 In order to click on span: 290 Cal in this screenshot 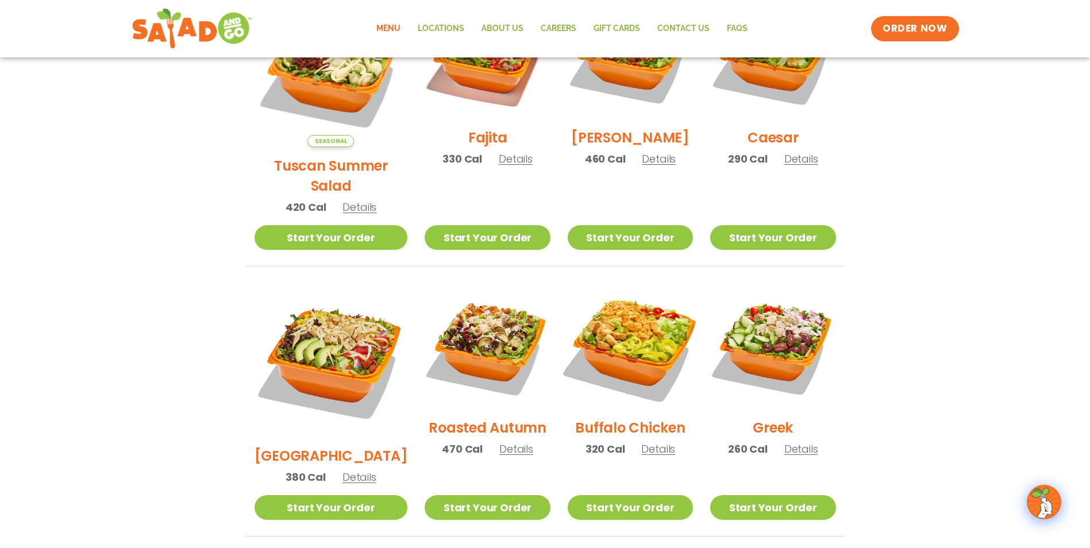, I will do `click(748, 159)`.